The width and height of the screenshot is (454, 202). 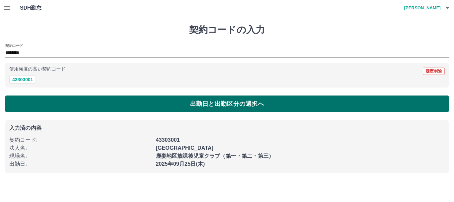 What do you see at coordinates (227, 104) in the screenshot?
I see `button: 出勤日と出勤区分の選択へ` at bounding box center [227, 104].